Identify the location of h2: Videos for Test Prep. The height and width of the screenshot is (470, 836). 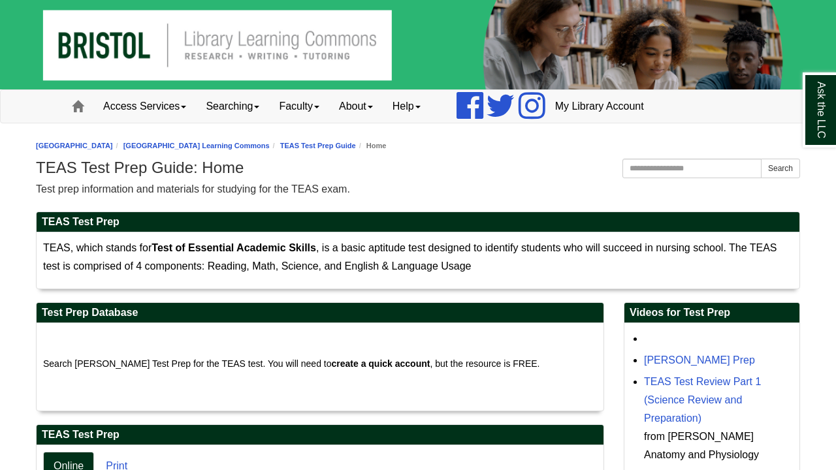
(712, 313).